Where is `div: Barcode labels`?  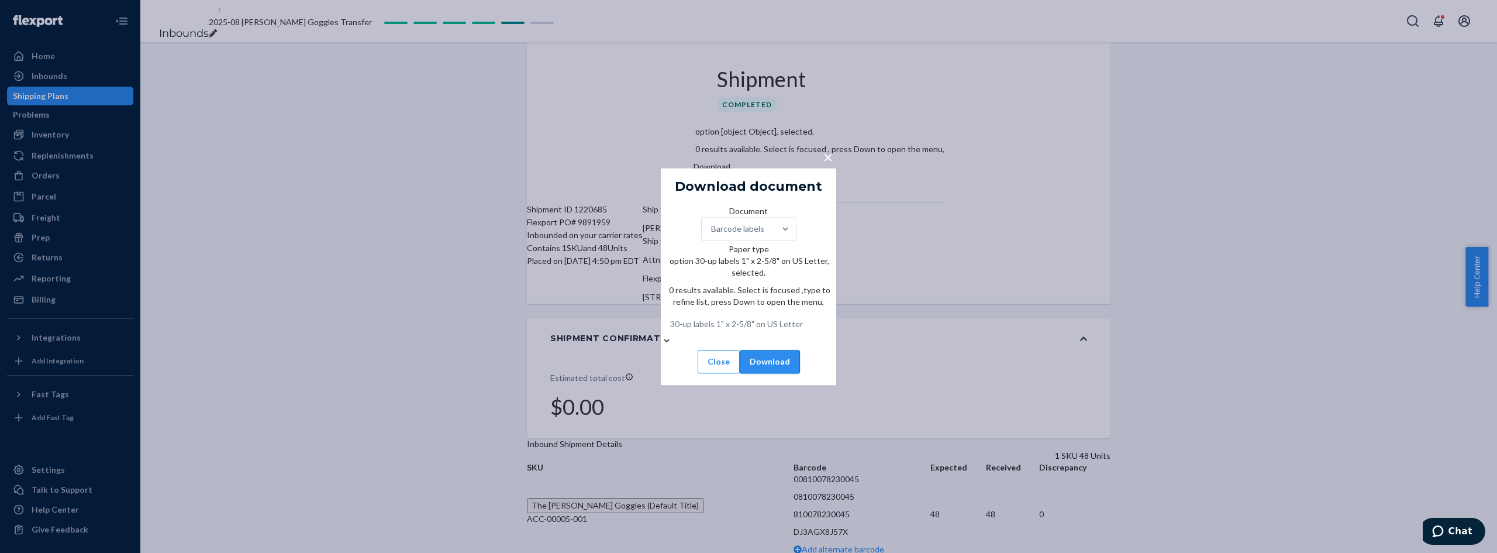
div: Barcode labels is located at coordinates (737, 229).